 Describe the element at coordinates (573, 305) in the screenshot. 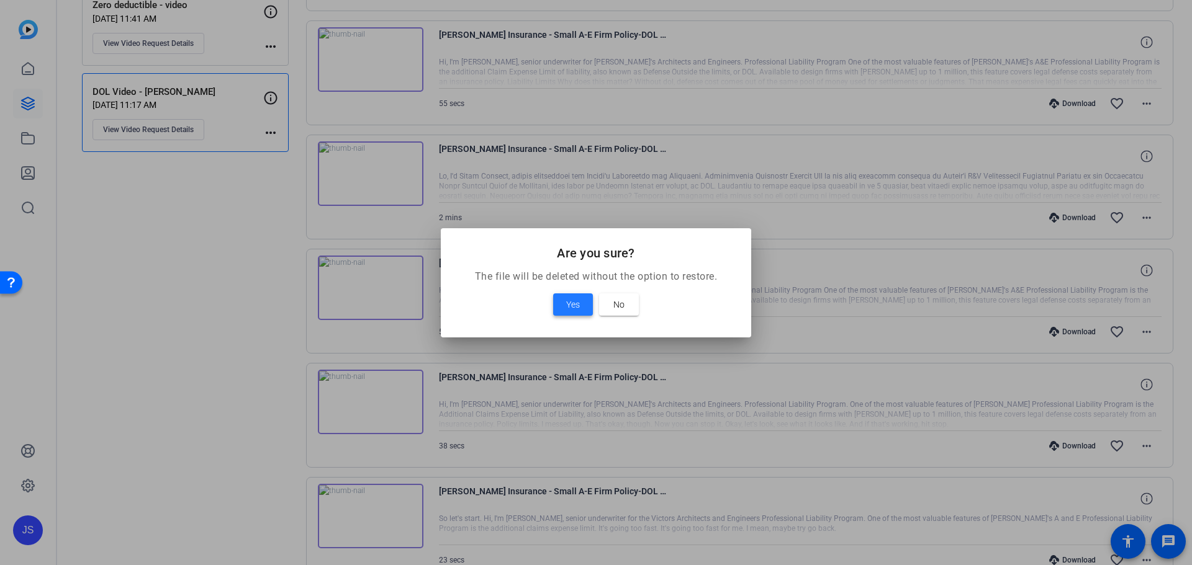

I see `span: Yes` at that location.